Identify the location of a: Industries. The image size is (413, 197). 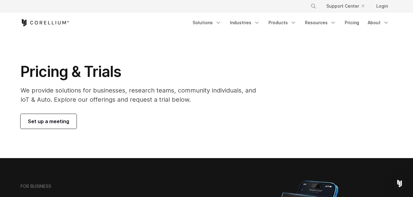
(245, 23).